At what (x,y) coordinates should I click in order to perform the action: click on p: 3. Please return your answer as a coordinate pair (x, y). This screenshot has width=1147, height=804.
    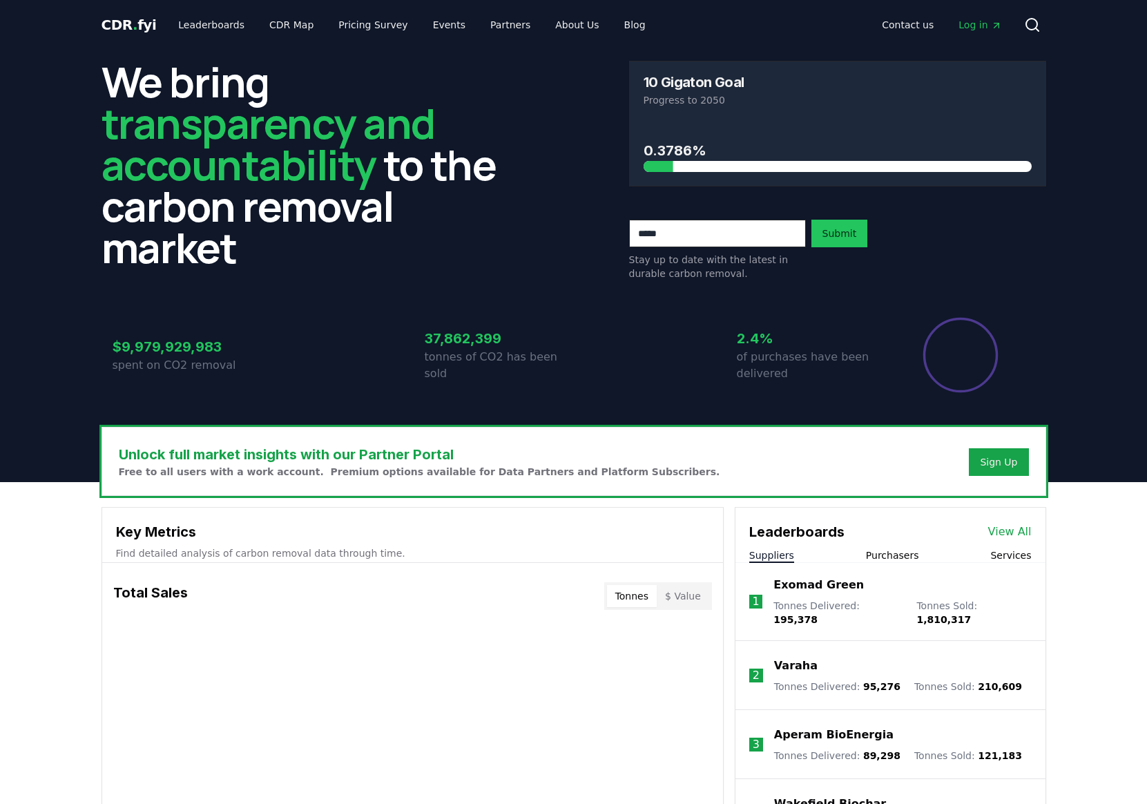
    Looking at the image, I should click on (756, 744).